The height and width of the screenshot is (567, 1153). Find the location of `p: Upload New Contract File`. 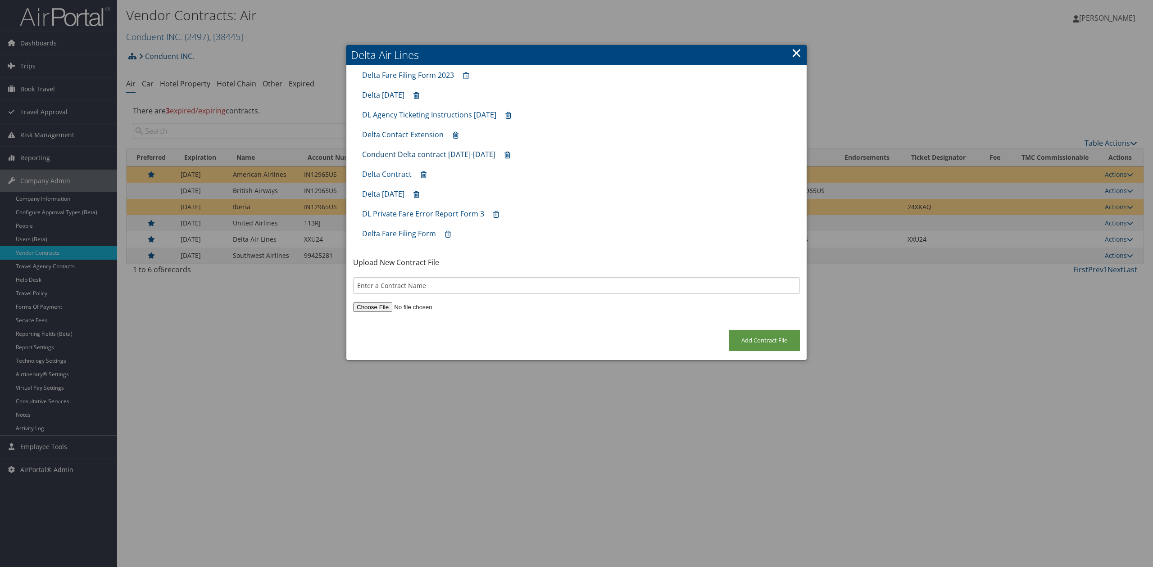

p: Upload New Contract File is located at coordinates (576, 263).